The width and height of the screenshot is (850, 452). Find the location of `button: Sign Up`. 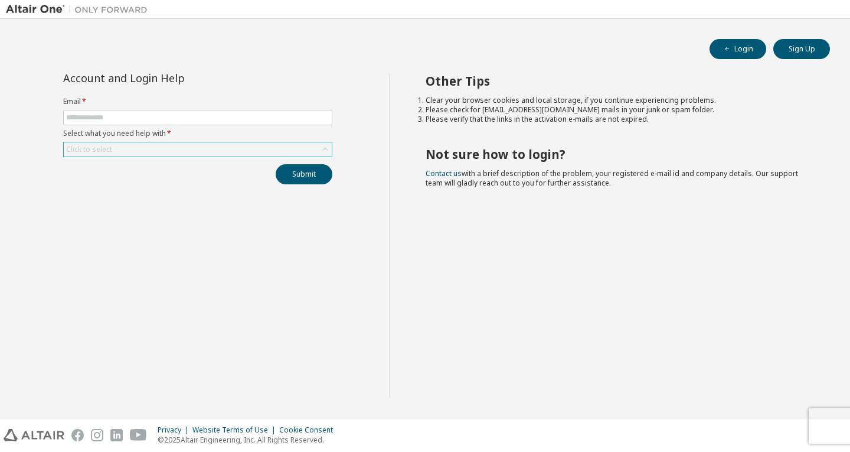

button: Sign Up is located at coordinates (802, 49).